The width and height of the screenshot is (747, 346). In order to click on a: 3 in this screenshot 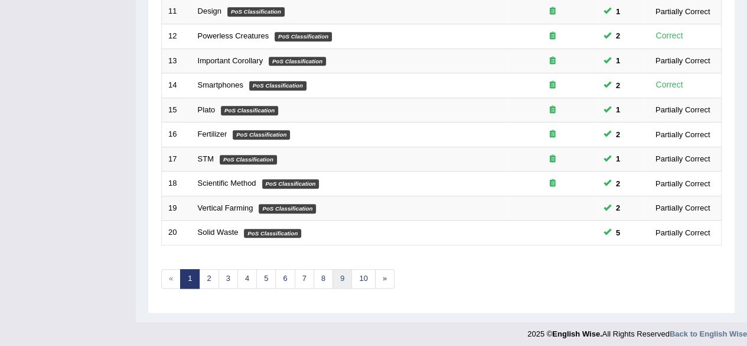, I will do `click(228, 278)`.